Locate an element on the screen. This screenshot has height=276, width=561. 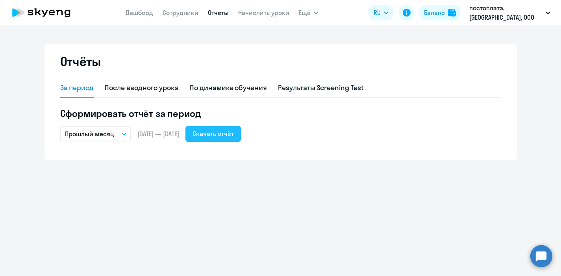
button: Балансbalance is located at coordinates (440, 13).